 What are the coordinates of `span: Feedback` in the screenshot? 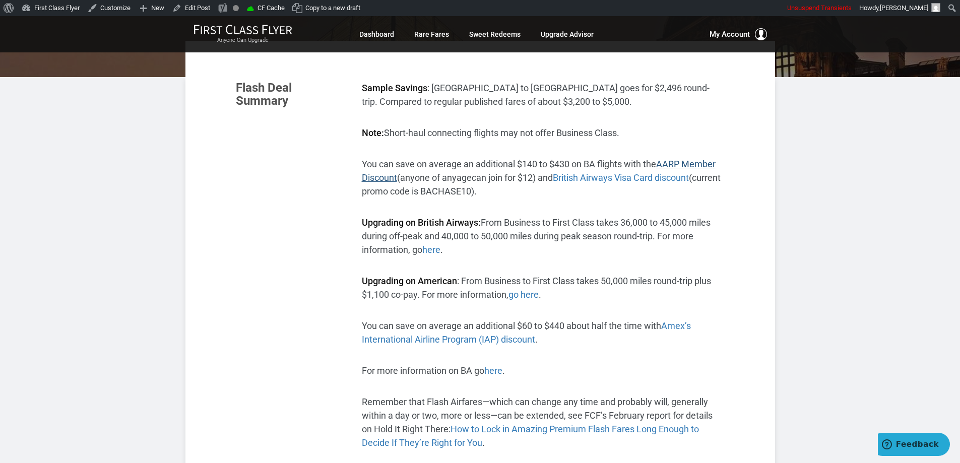 It's located at (39, 12).